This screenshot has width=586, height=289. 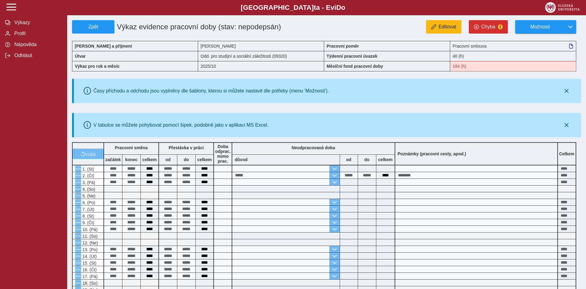 What do you see at coordinates (37, 45) in the screenshot?
I see `span: Nápověda` at bounding box center [37, 45].